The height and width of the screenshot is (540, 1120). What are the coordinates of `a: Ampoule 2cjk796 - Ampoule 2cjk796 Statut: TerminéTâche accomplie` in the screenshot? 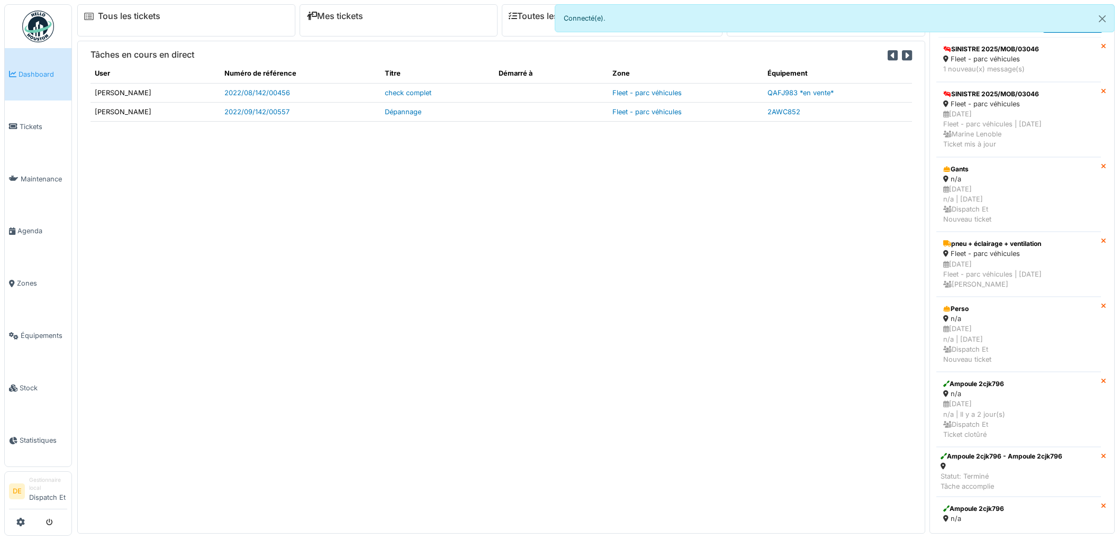 It's located at (1018, 472).